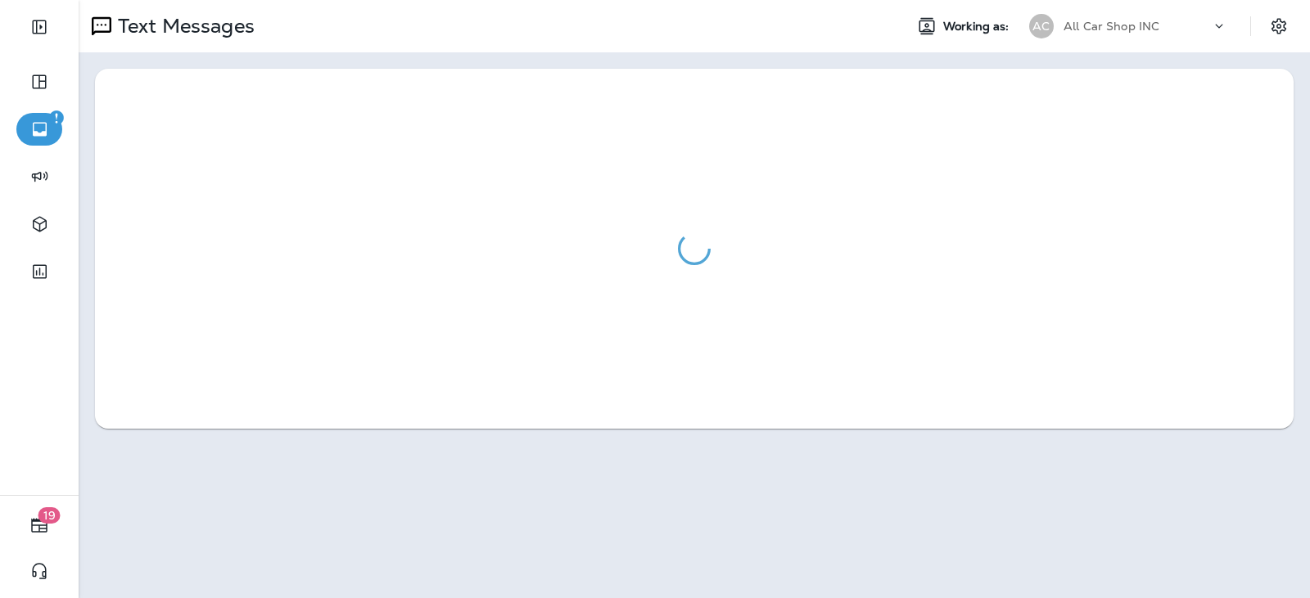 Image resolution: width=1310 pixels, height=598 pixels. What do you see at coordinates (39, 526) in the screenshot?
I see `button: 19` at bounding box center [39, 526].